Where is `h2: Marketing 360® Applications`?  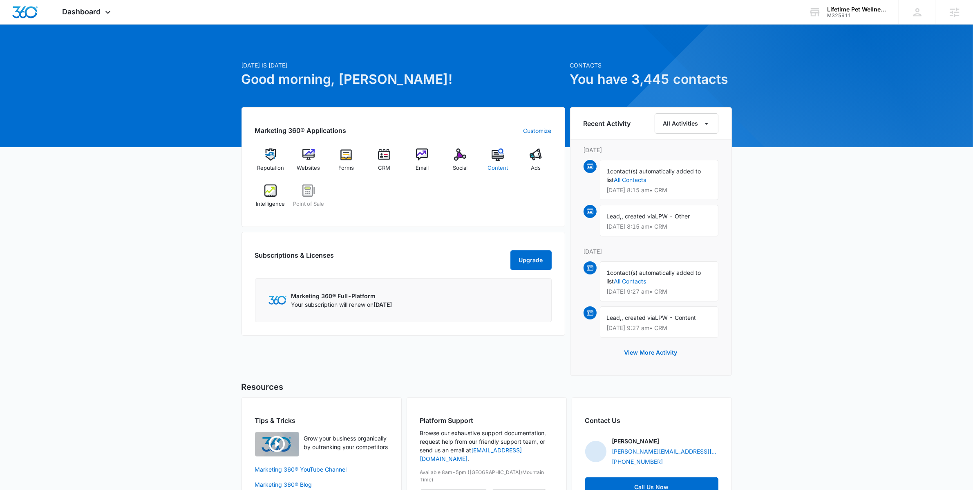
h2: Marketing 360® Applications is located at coordinates (301, 130).